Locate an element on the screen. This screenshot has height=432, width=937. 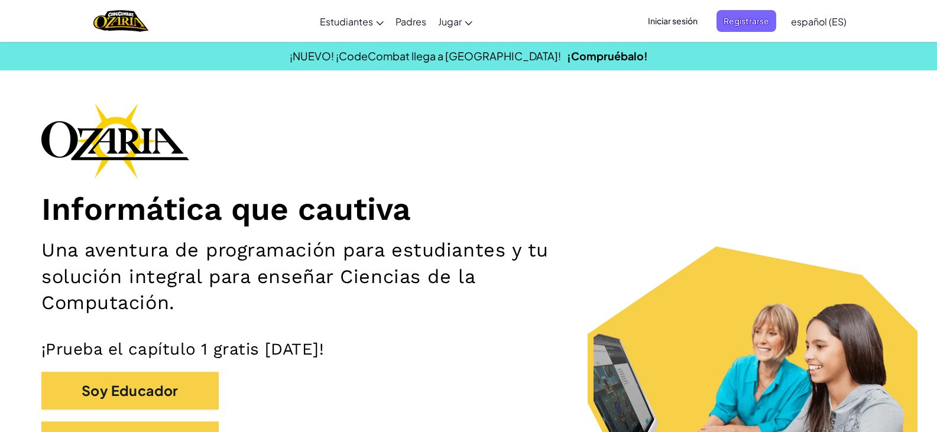
a: Estudiantes is located at coordinates (352, 21).